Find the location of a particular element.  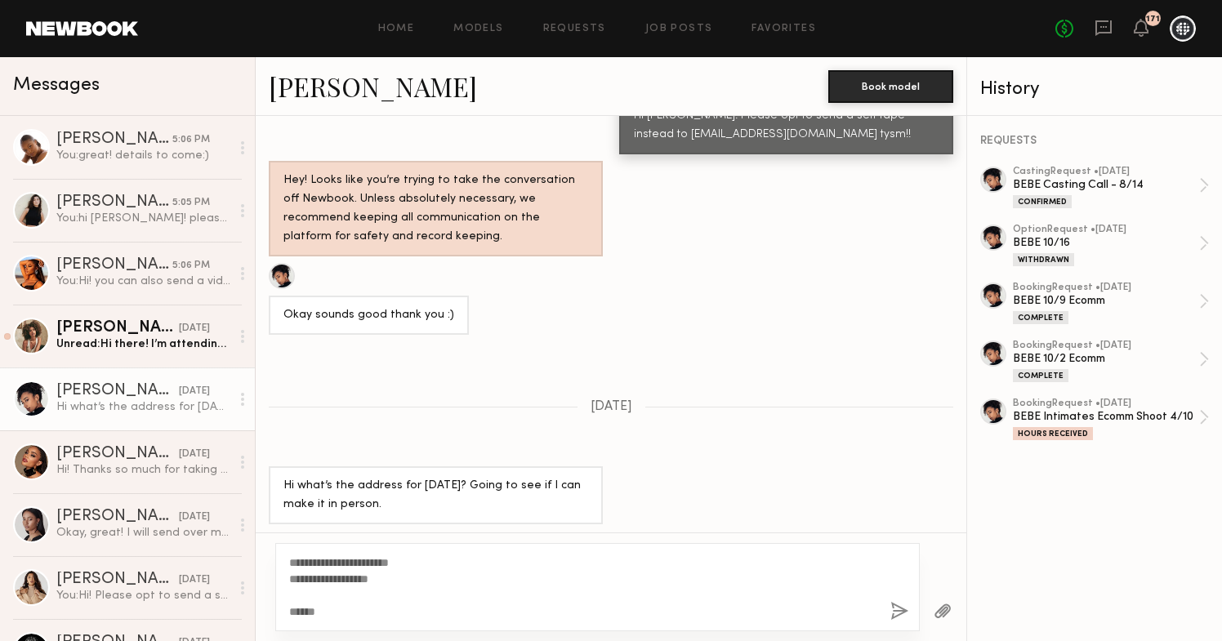

div: Confirmed is located at coordinates (1042, 202).